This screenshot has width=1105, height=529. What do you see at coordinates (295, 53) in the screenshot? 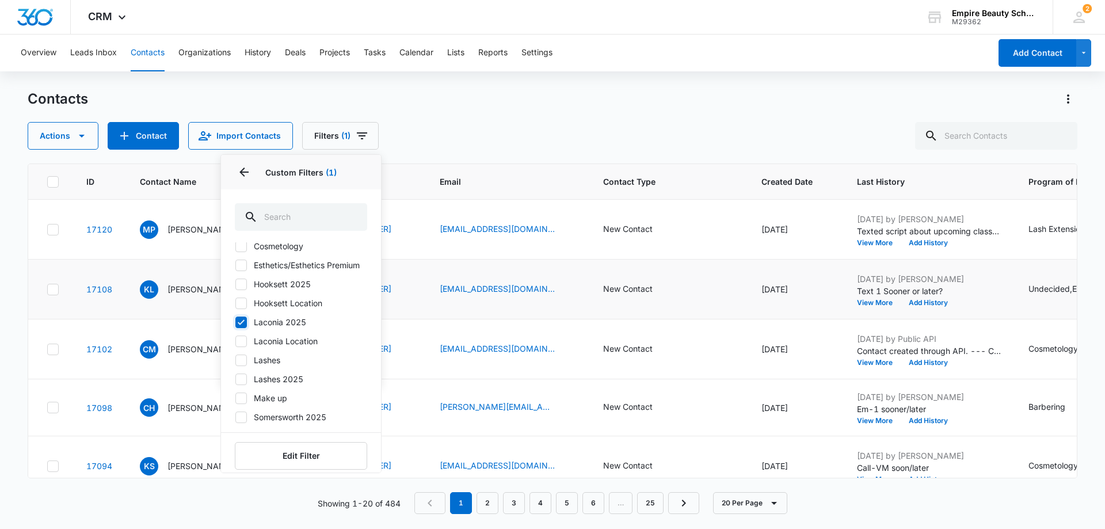
I see `button: Deals` at bounding box center [295, 53].